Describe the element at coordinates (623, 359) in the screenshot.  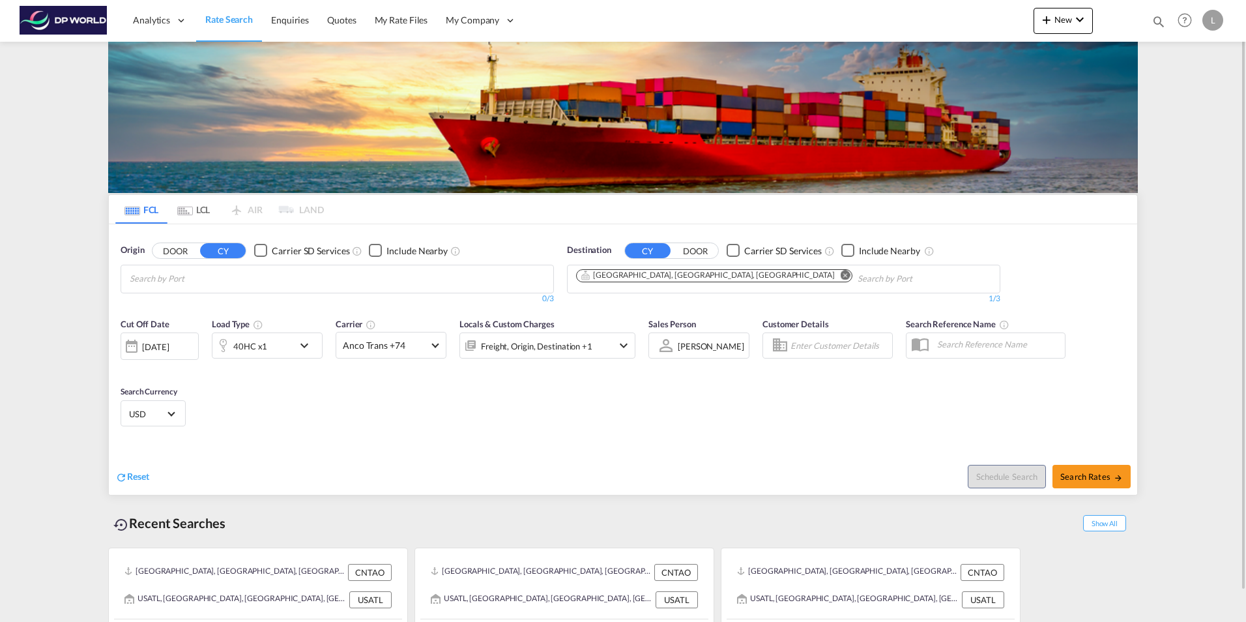
I see `div: OriginDOOR CY Checkbox No InkUnchecked: Search for CY (Container Yard) services for all selected ...` at that location.